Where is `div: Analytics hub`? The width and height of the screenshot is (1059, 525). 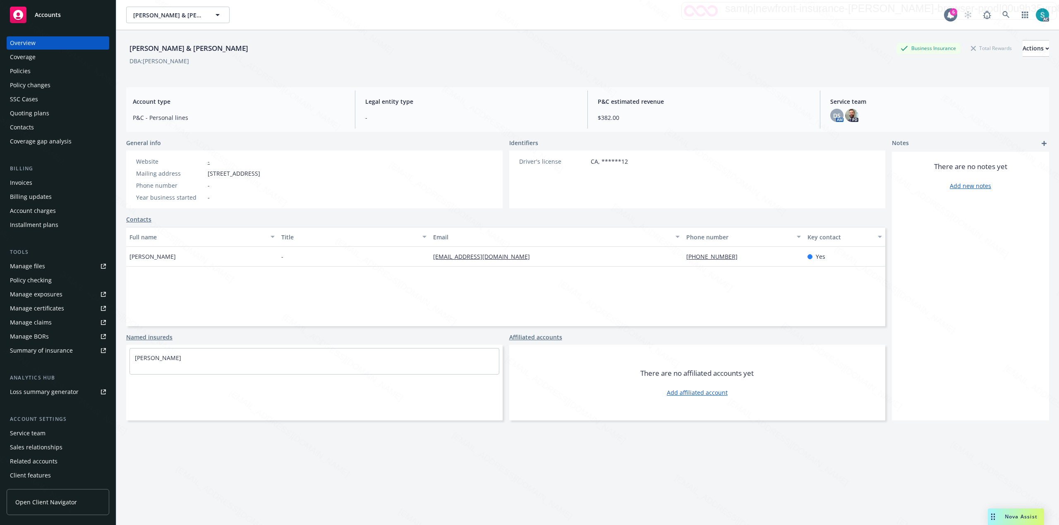
div: Analytics hub is located at coordinates (58, 378).